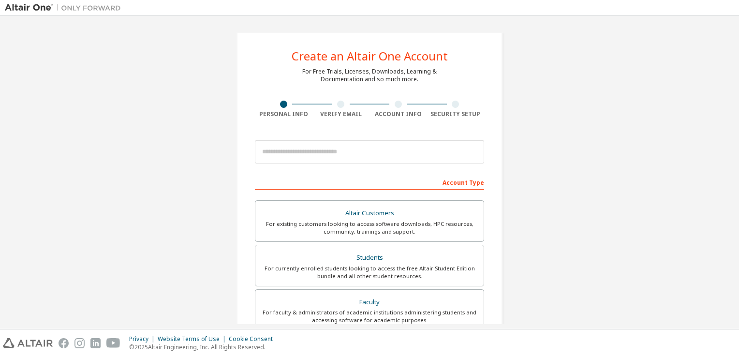  I want to click on div: Account Info, so click(398, 114).